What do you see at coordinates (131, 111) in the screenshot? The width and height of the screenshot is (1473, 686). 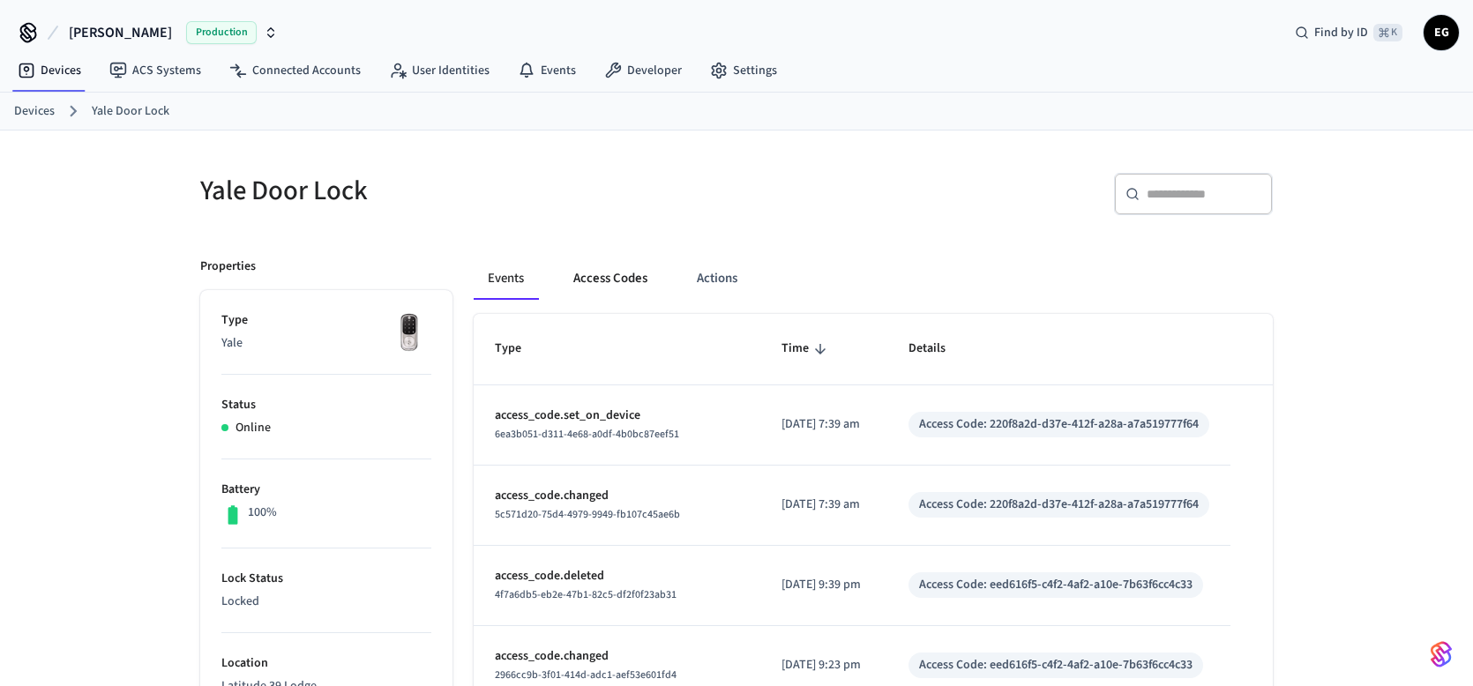 I see `a: Yale Door Lock` at bounding box center [131, 111].